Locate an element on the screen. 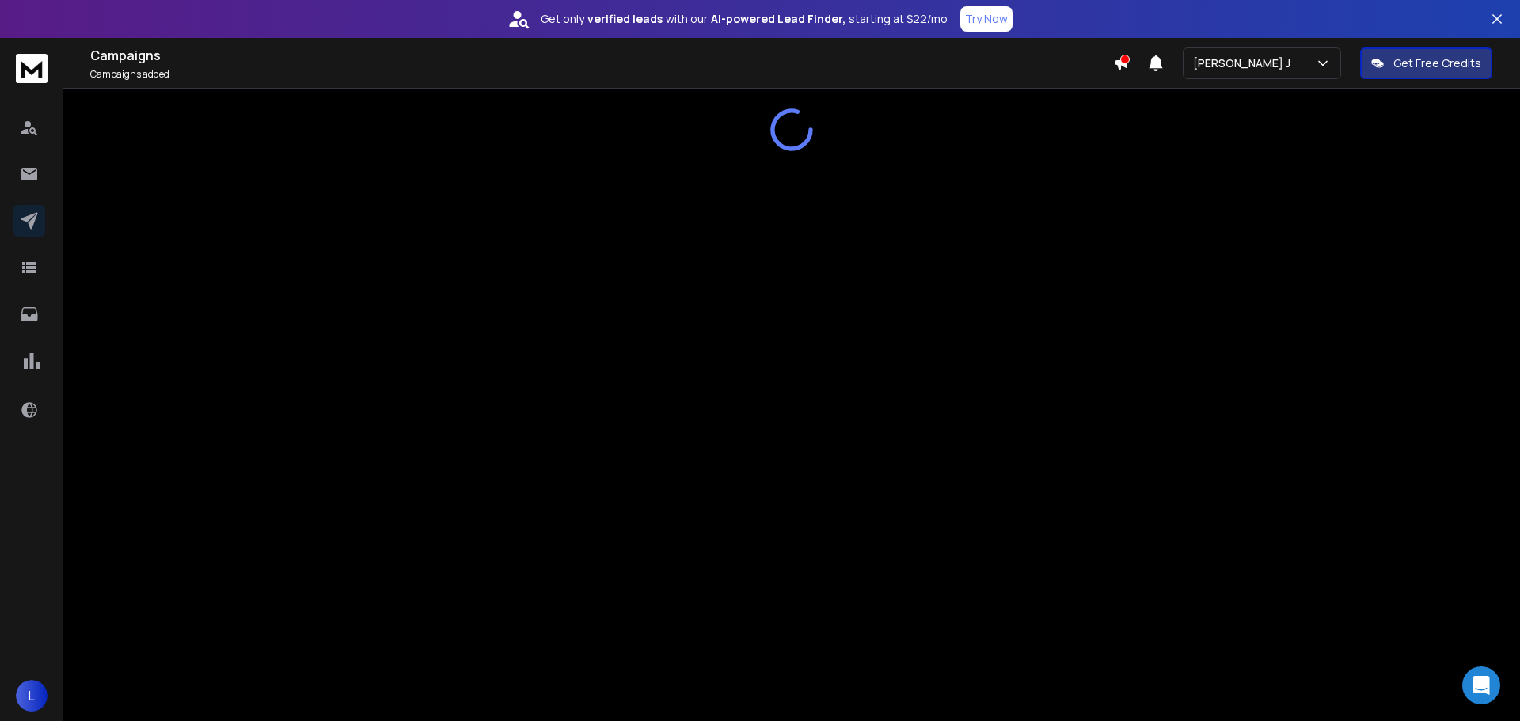 The image size is (1520, 721). p: Get Free Credits is located at coordinates (1437, 63).